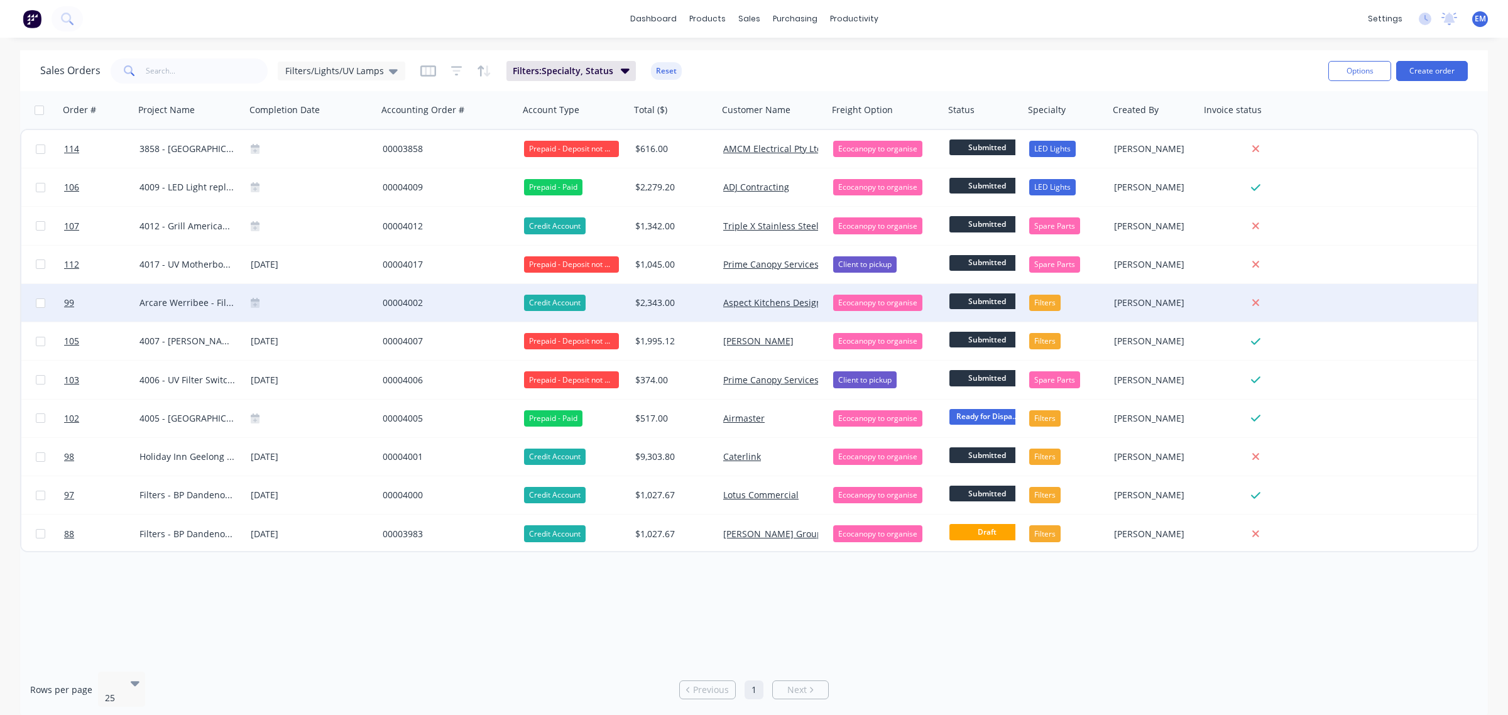 The height and width of the screenshot is (715, 1508). I want to click on a: dashboard, so click(653, 19).